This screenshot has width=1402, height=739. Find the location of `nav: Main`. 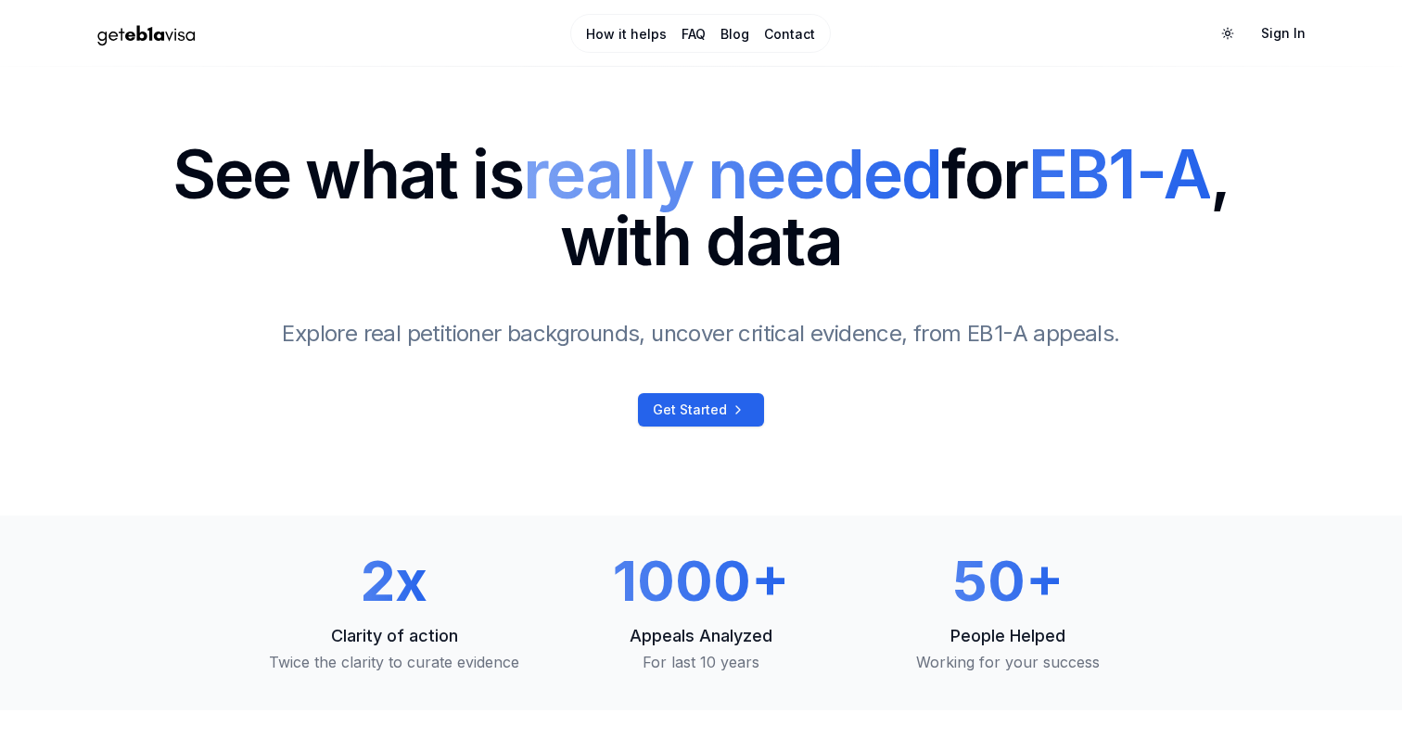

nav: Main is located at coordinates (700, 33).